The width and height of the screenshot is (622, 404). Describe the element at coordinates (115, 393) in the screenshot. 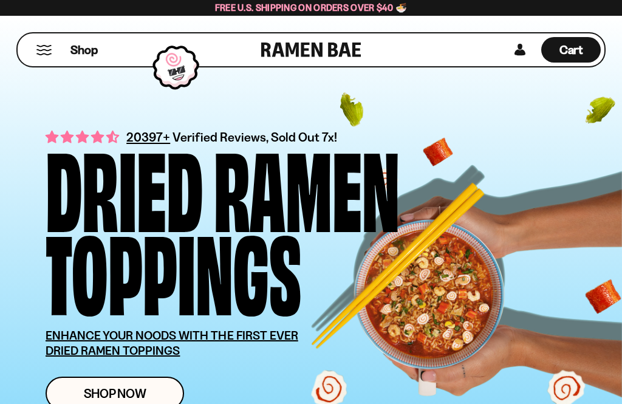

I see `span: Shop Now` at that location.